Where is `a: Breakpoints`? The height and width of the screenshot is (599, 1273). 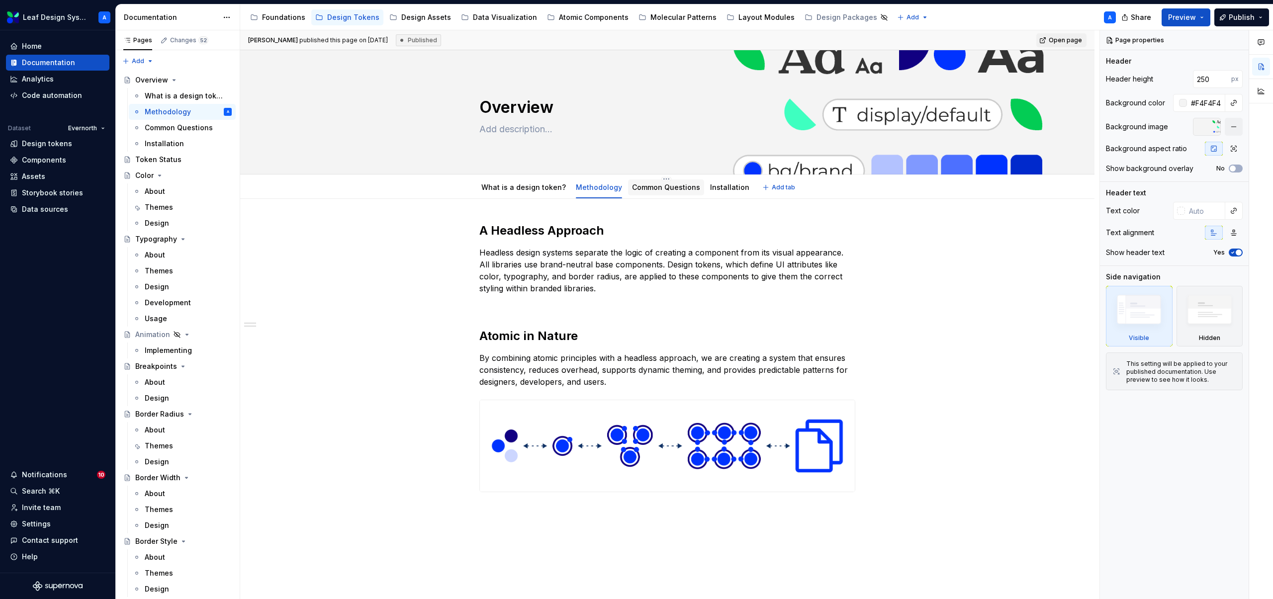 a: Breakpoints is located at coordinates (178, 367).